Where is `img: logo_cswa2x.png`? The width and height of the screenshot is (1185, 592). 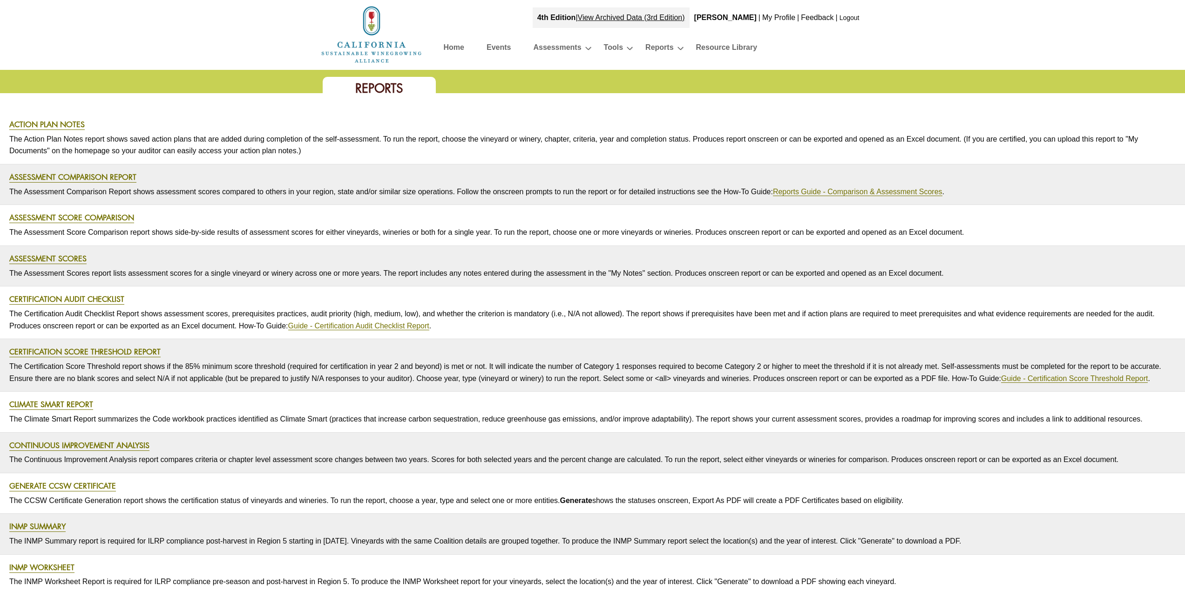 img: logo_cswa2x.png is located at coordinates (371, 34).